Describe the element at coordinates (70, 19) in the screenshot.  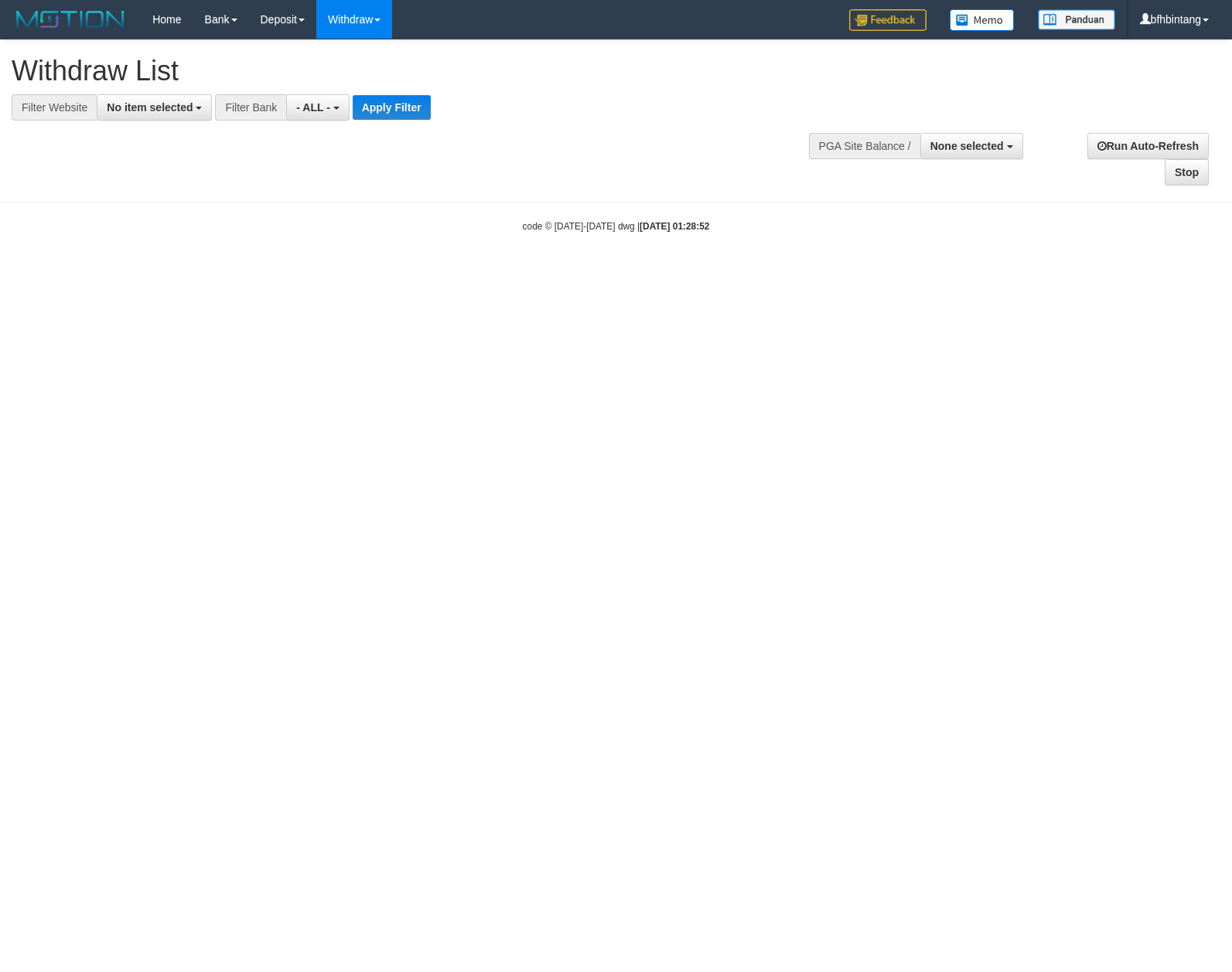
I see `img: MOTION_logo.png` at that location.